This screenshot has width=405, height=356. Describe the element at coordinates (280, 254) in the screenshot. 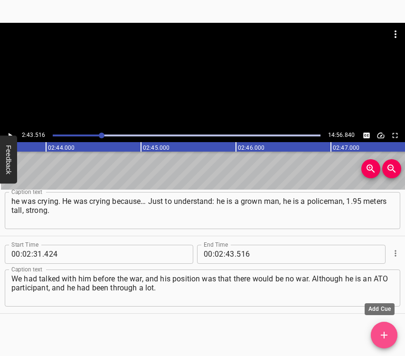

I see `input: 516` at that location.